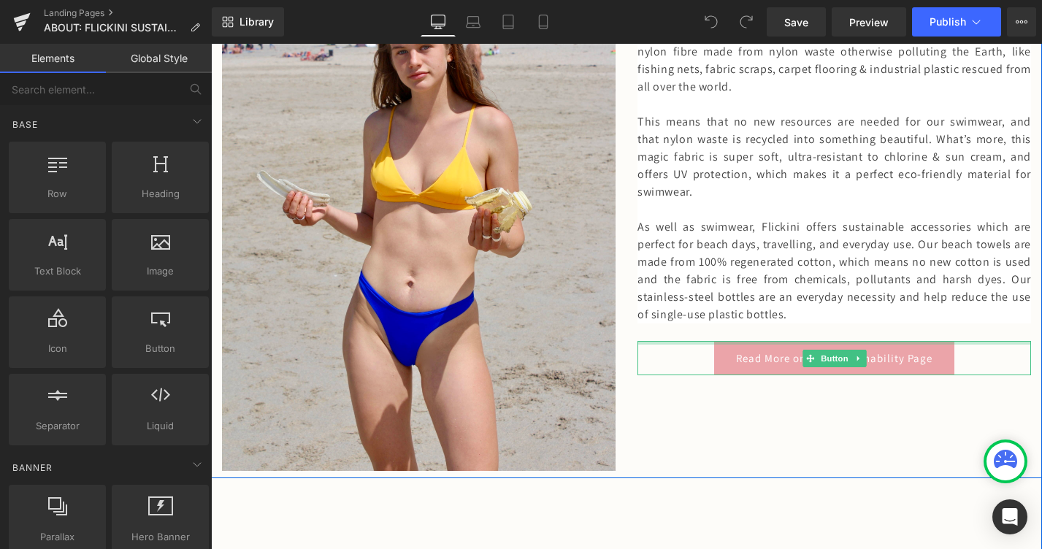  Describe the element at coordinates (25, 124) in the screenshot. I see `span: Base` at that location.